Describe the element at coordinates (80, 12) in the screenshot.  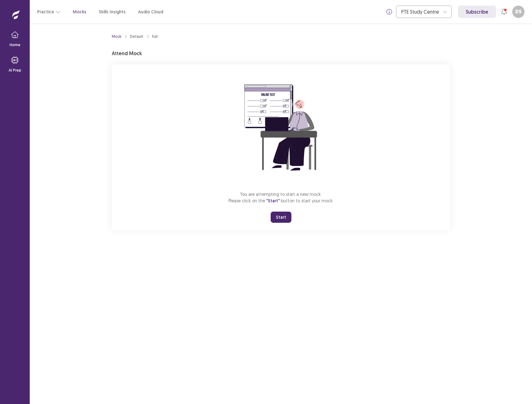
I see `p: Mocks` at that location.